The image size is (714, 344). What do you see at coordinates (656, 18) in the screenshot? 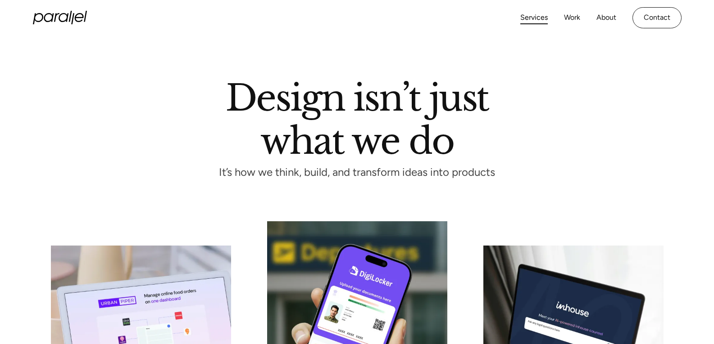
I see `a: Contact` at bounding box center [656, 18].